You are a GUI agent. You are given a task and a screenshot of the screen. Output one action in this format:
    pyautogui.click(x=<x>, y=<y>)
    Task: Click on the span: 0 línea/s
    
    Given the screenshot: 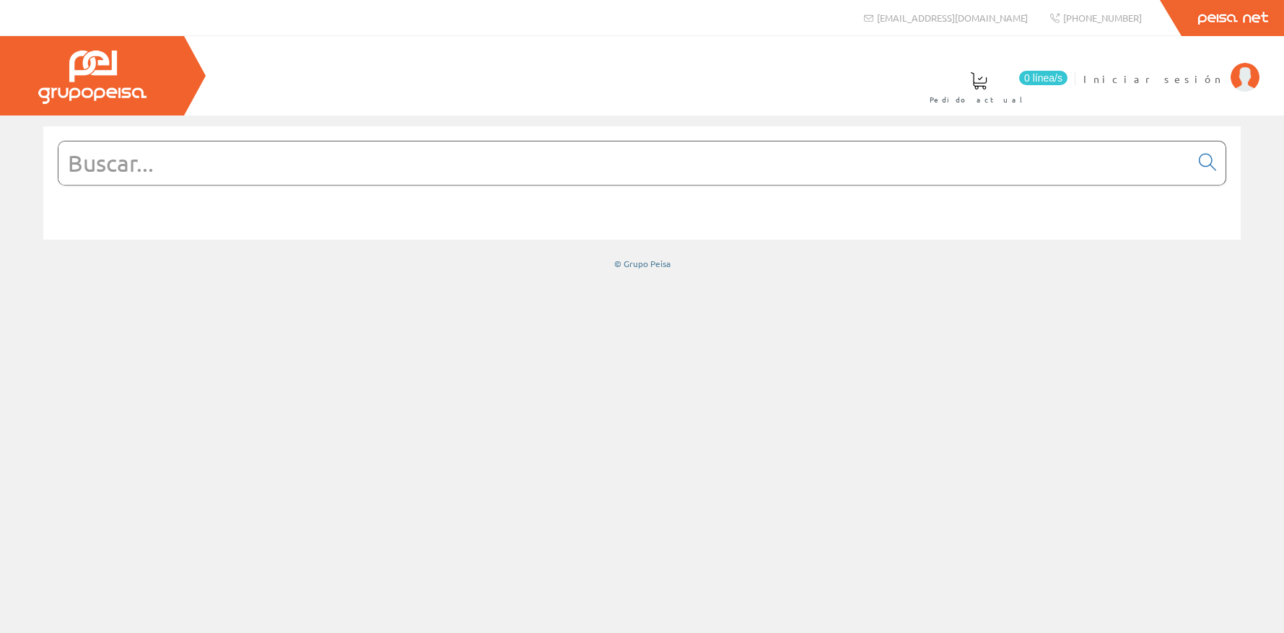 What is the action you would take?
    pyautogui.click(x=1043, y=78)
    